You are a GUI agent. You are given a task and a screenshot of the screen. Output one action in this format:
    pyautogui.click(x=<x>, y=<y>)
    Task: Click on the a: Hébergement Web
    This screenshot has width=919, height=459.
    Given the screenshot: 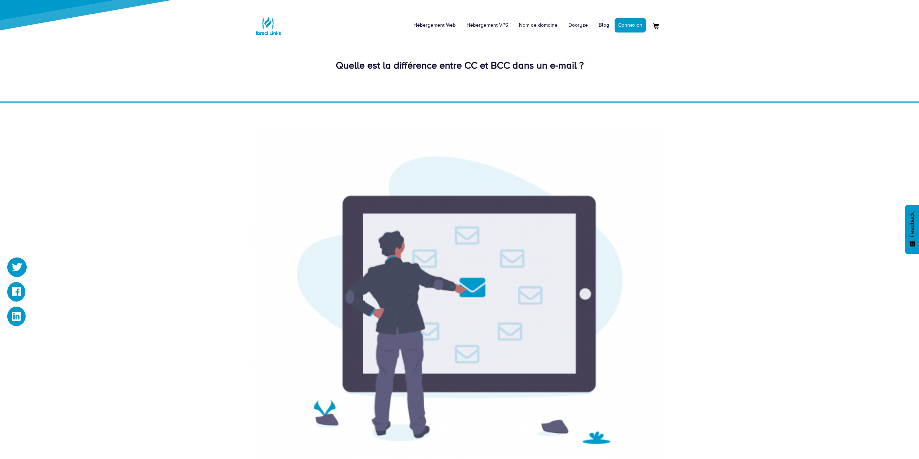 What is the action you would take?
    pyautogui.click(x=434, y=25)
    